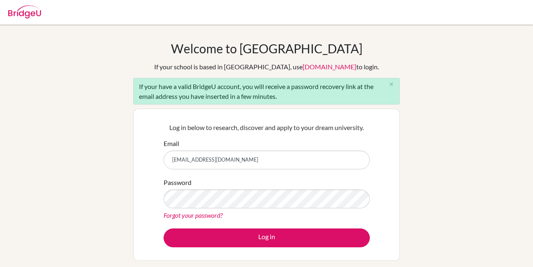 Image resolution: width=533 pixels, height=267 pixels. What do you see at coordinates (391, 84) in the screenshot?
I see `button: Close` at bounding box center [391, 84].